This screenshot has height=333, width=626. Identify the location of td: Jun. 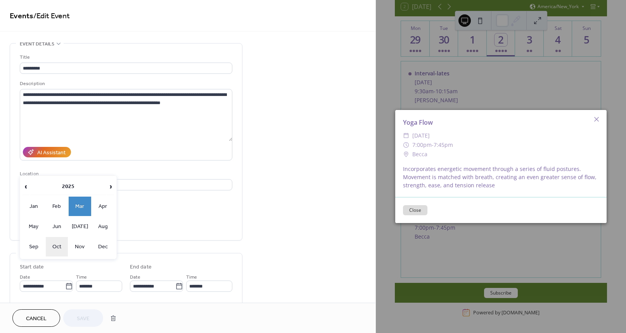
(57, 226).